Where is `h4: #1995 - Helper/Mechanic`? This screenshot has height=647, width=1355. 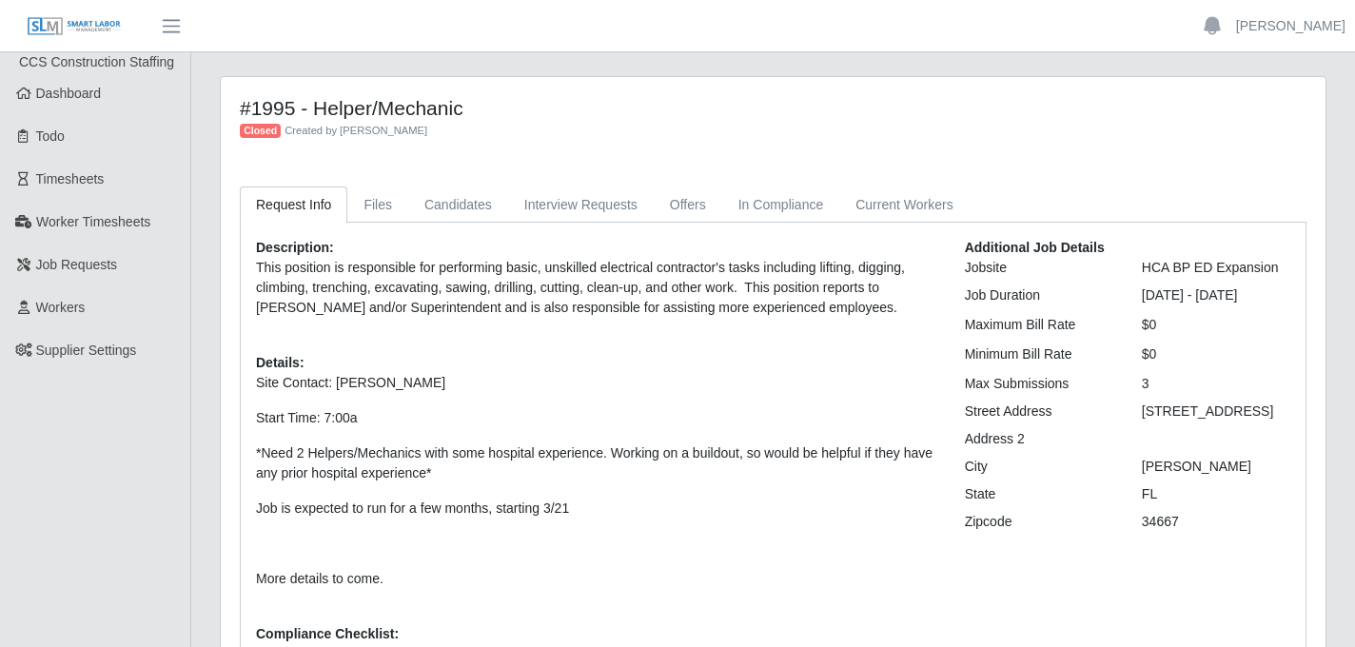 h4: #1995 - Helper/Mechanic is located at coordinates (636, 108).